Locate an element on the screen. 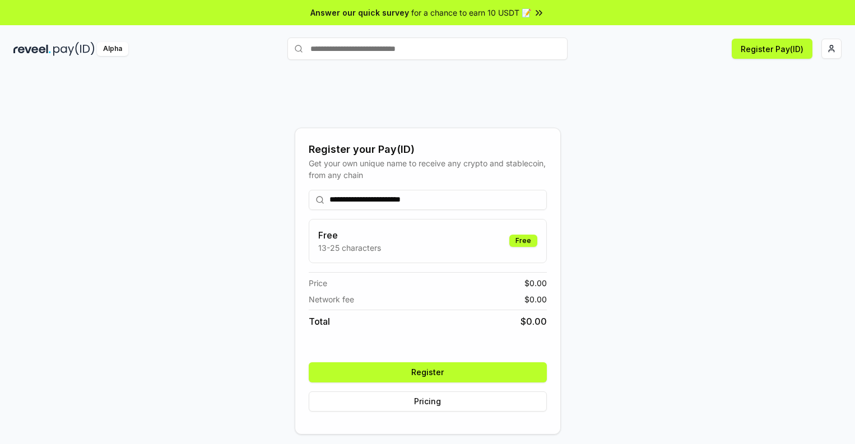 The height and width of the screenshot is (444, 855). span: Network fee is located at coordinates (331, 299).